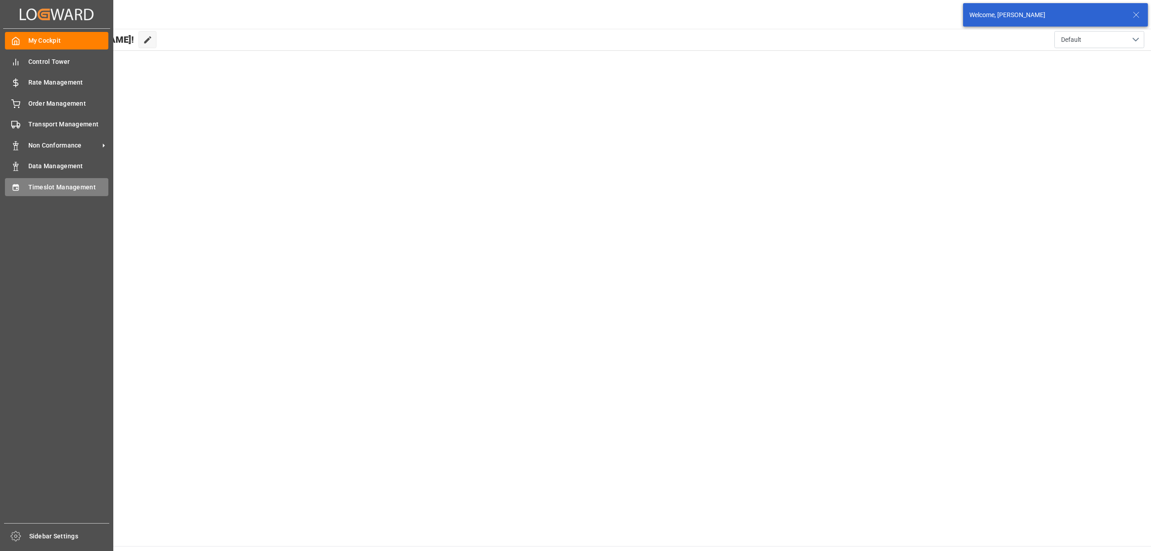 This screenshot has height=551, width=1151. What do you see at coordinates (68, 166) in the screenshot?
I see `span: Data Management` at bounding box center [68, 166].